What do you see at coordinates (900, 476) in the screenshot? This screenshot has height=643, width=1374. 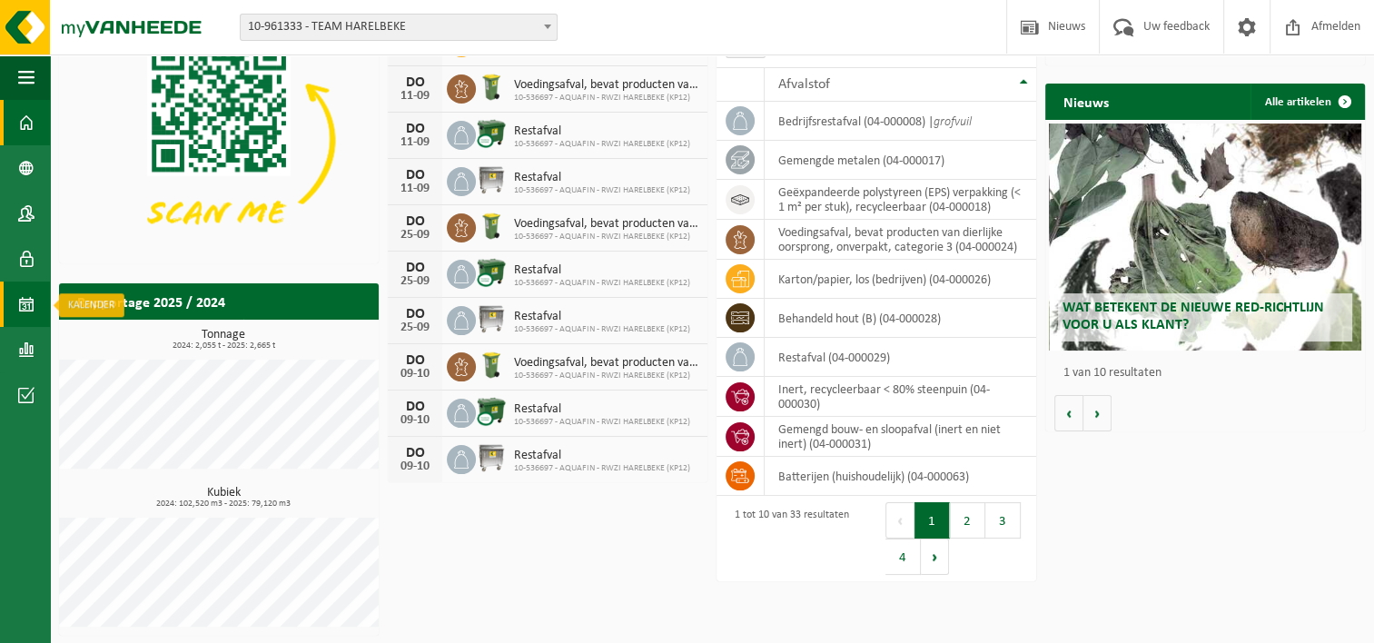 I see `td: batterijen (huishoudelijk) (04-000063)` at bounding box center [900, 476].